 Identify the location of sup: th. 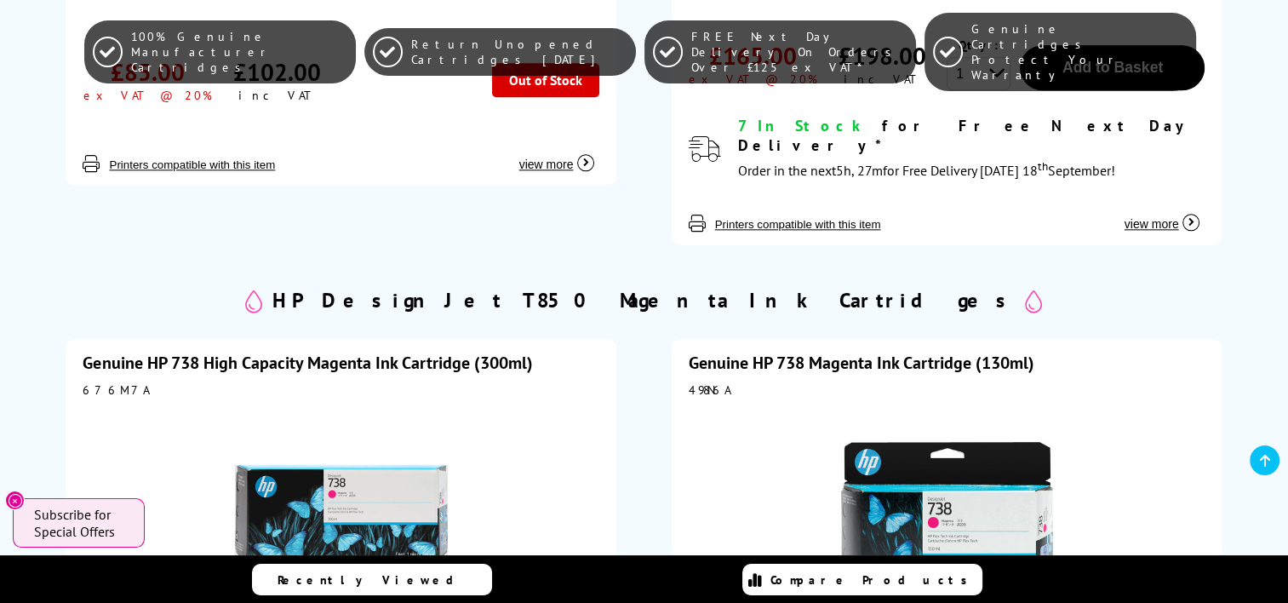
(1043, 166).